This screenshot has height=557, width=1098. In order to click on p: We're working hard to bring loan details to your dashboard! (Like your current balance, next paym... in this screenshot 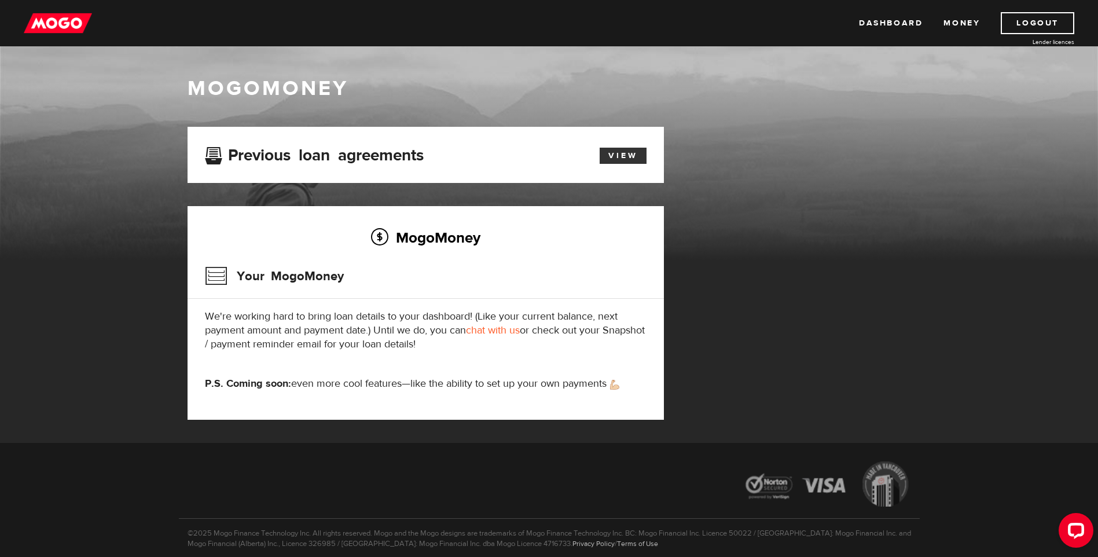, I will do `click(426, 331)`.